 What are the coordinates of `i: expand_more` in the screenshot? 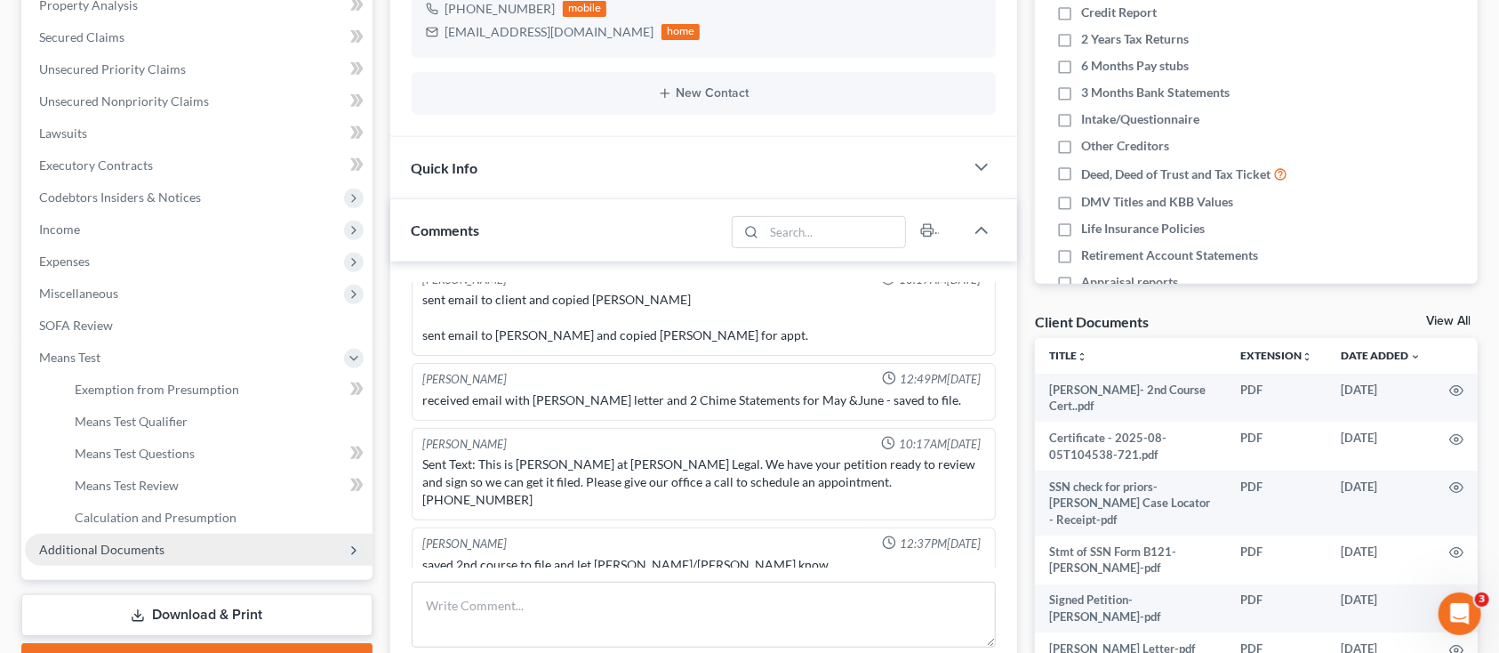 It's located at (1416, 357).